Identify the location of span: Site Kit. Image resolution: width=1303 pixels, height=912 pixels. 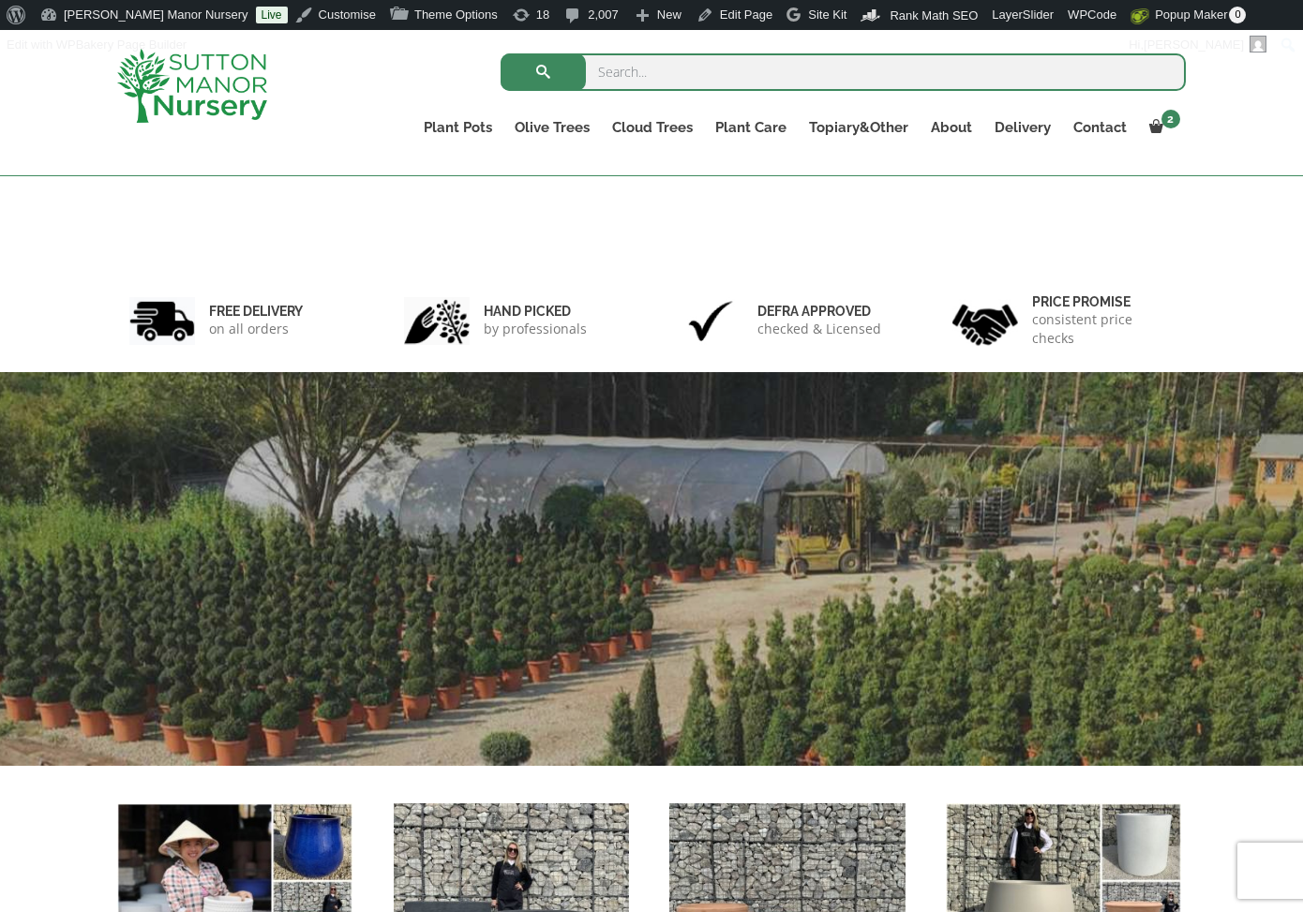
(827, 14).